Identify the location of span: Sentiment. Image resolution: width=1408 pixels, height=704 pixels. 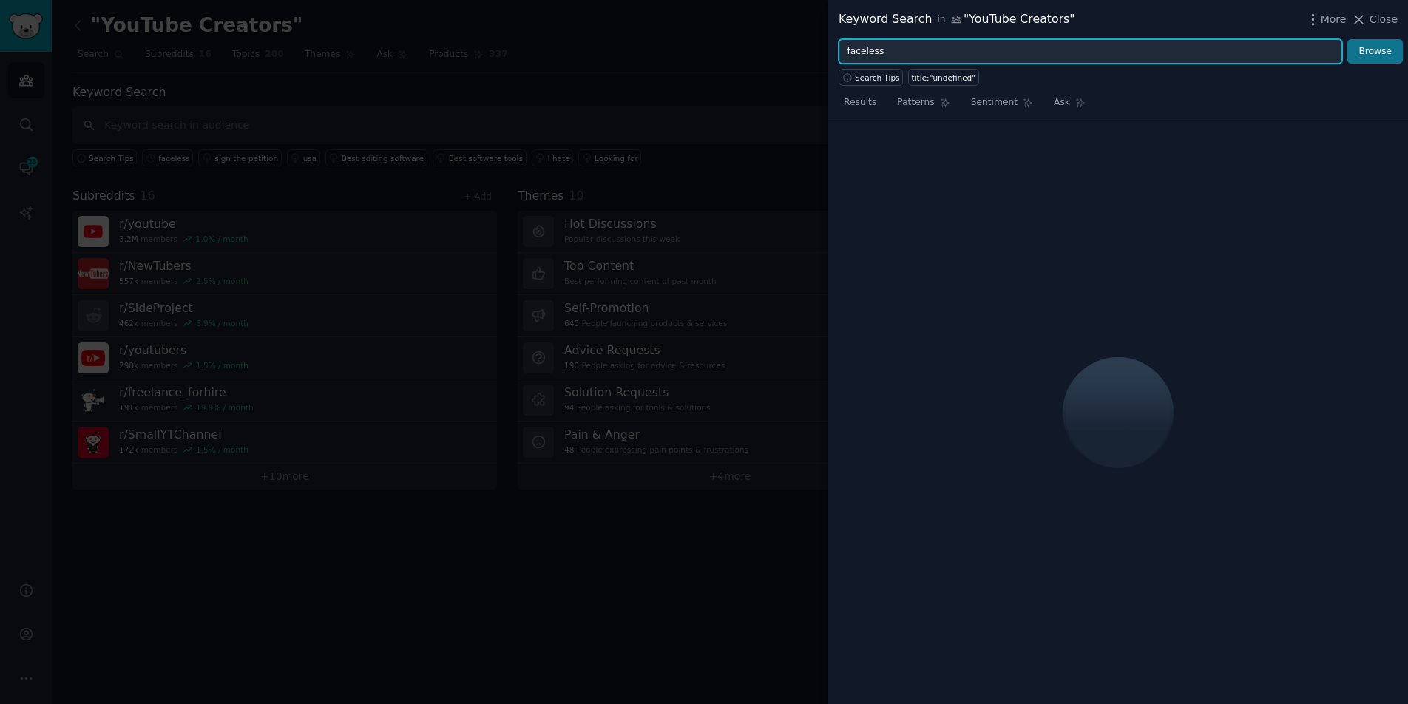
(994, 103).